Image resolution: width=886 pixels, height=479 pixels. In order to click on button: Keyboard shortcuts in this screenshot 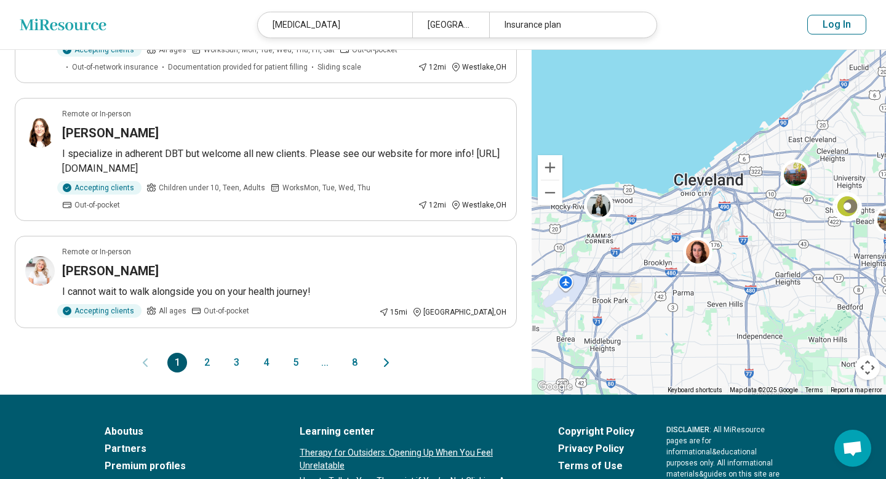, I will do `click(694, 390)`.